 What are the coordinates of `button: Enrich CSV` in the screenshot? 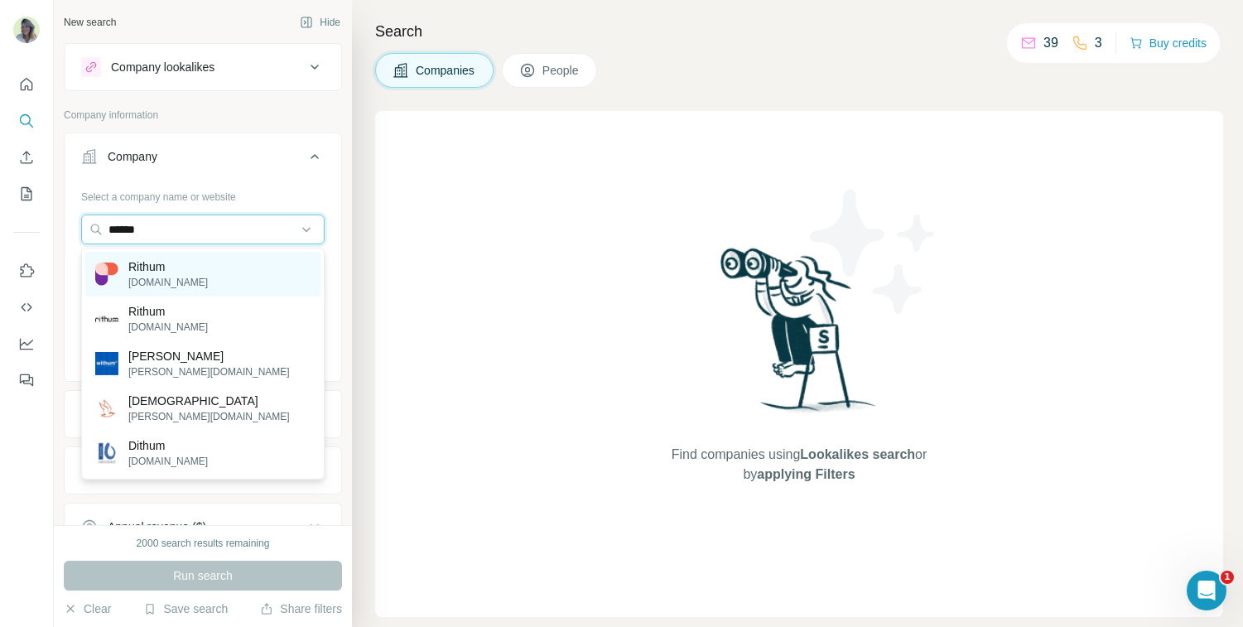 It's located at (27, 157).